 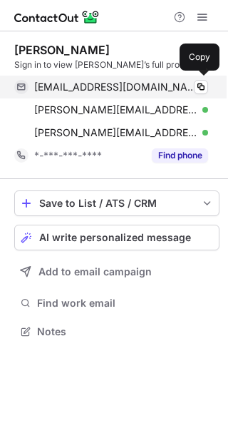 I want to click on button: save-profile-one-click, so click(x=117, y=203).